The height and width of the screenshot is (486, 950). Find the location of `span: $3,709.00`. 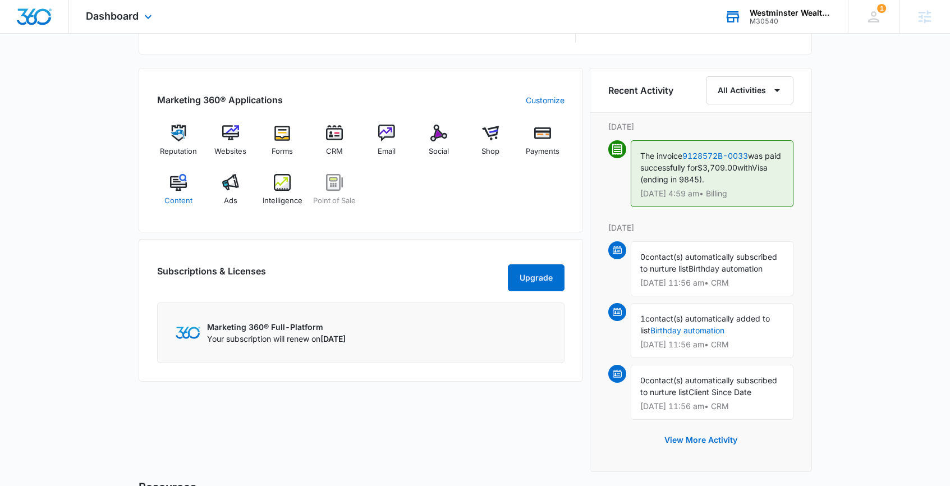

span: $3,709.00 is located at coordinates (717, 167).